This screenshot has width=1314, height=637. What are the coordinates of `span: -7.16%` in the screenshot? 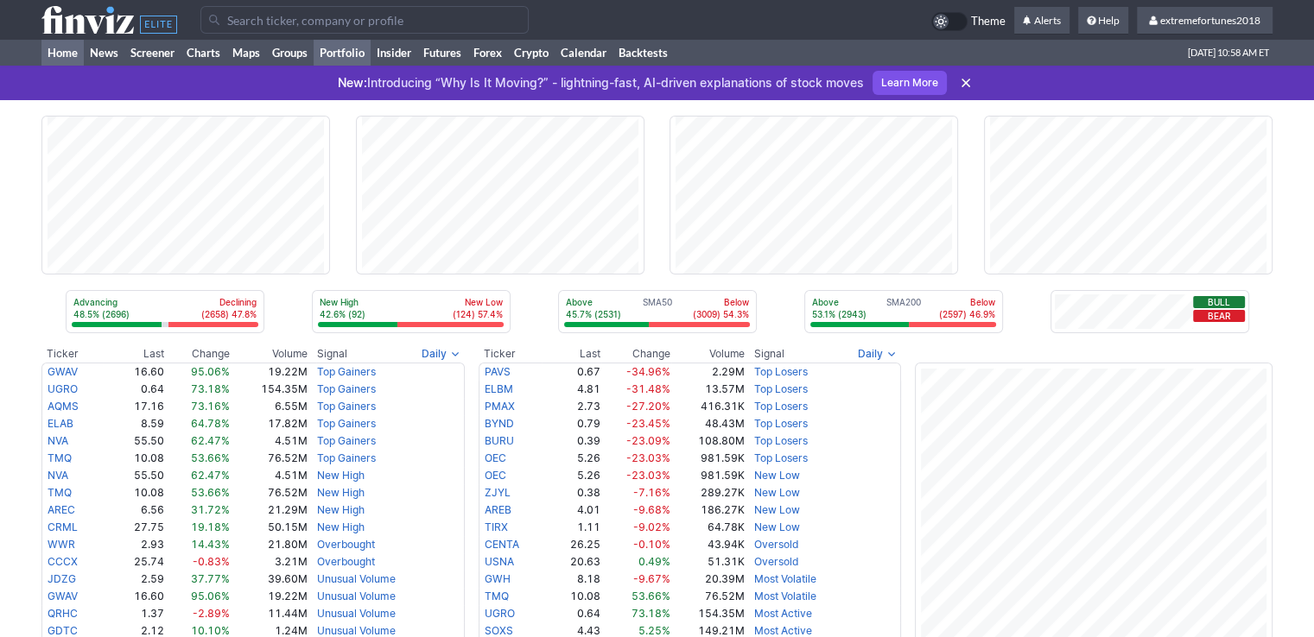 It's located at (651, 492).